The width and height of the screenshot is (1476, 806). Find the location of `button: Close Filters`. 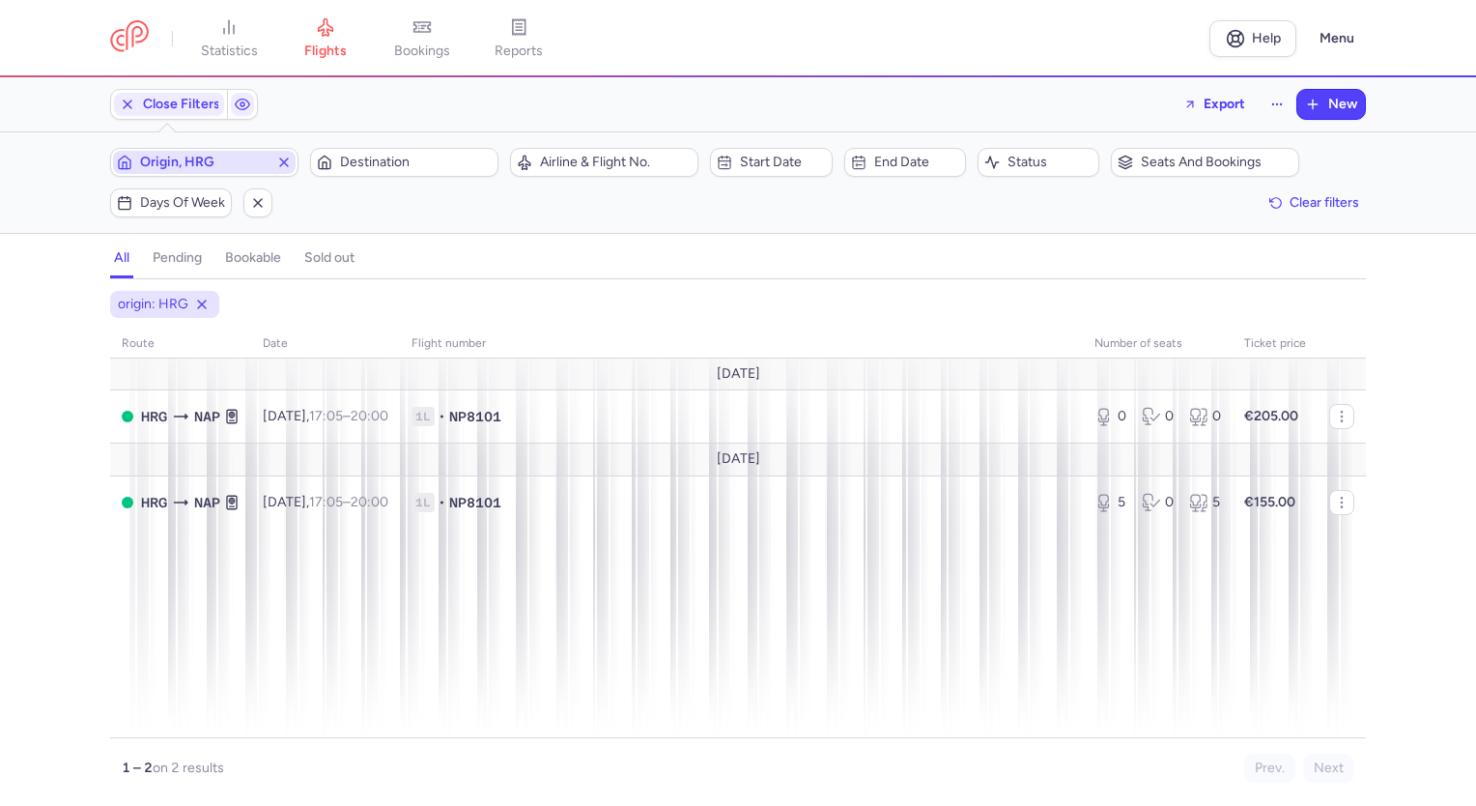

button: Close Filters is located at coordinates (169, 104).